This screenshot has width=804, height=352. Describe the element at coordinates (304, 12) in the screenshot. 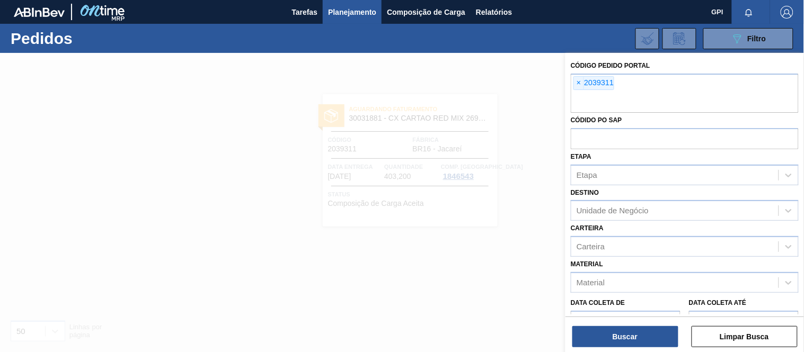

I see `span: Tarefas` at that location.